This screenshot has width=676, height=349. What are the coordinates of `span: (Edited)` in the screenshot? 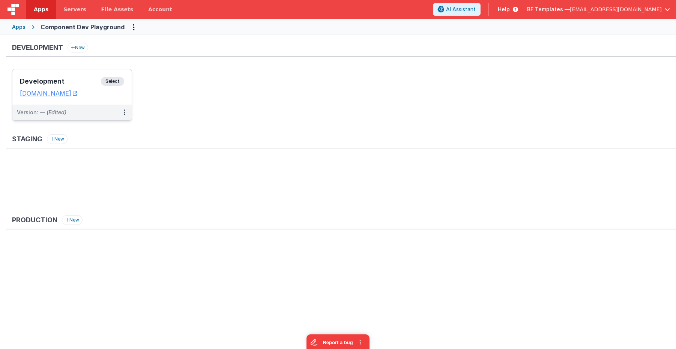 It's located at (56, 112).